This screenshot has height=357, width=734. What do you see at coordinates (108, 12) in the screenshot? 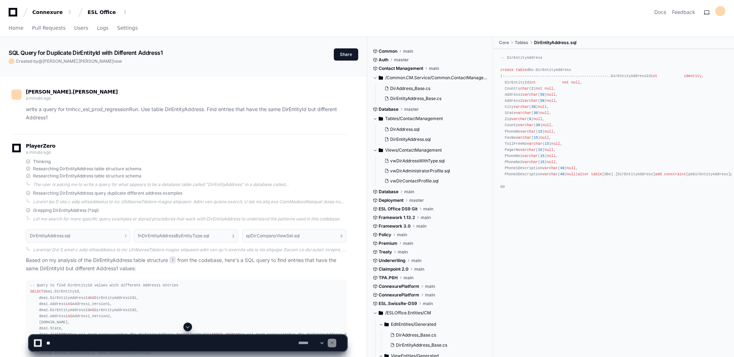
I see `button: ESL Office` at bounding box center [108, 12].